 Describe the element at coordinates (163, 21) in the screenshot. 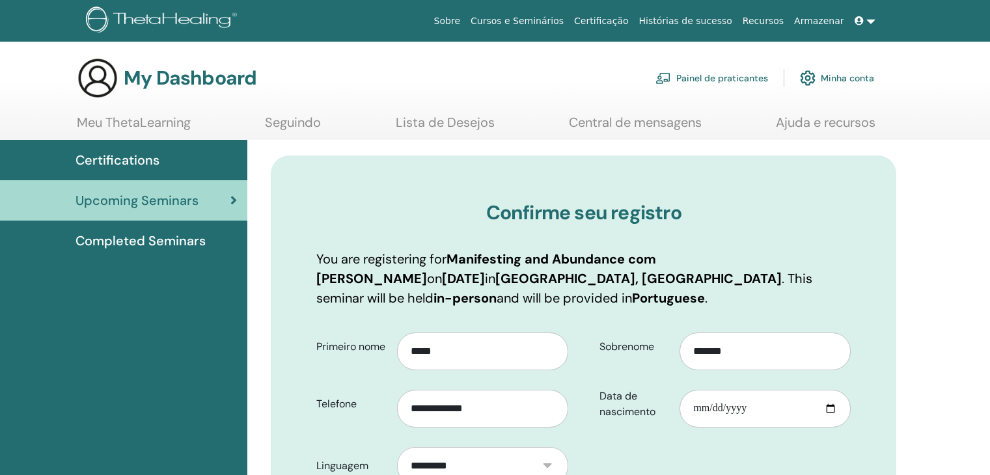

I see `img: logo.png` at that location.